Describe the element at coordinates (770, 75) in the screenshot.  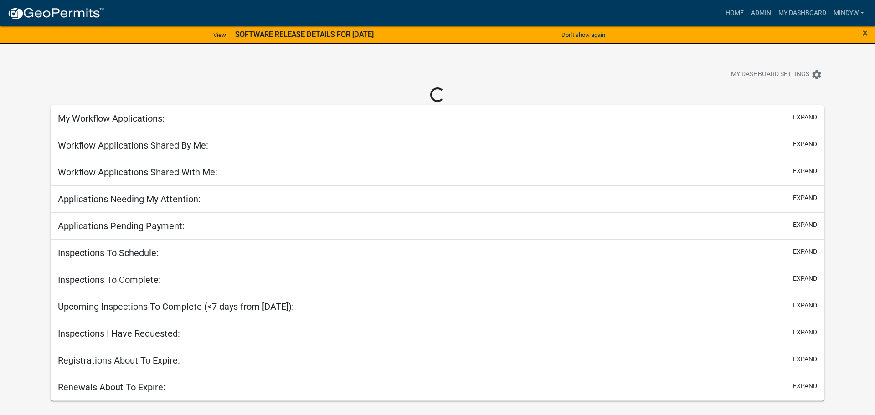
I see `span: My Dashboard Settings` at that location.